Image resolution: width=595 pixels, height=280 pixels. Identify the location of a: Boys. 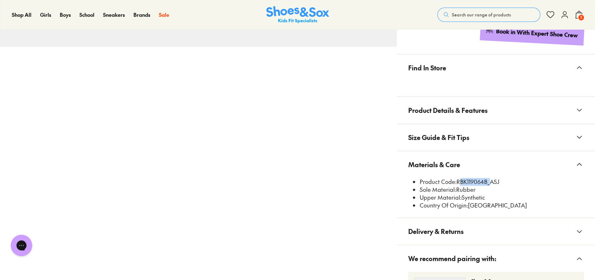
(65, 15).